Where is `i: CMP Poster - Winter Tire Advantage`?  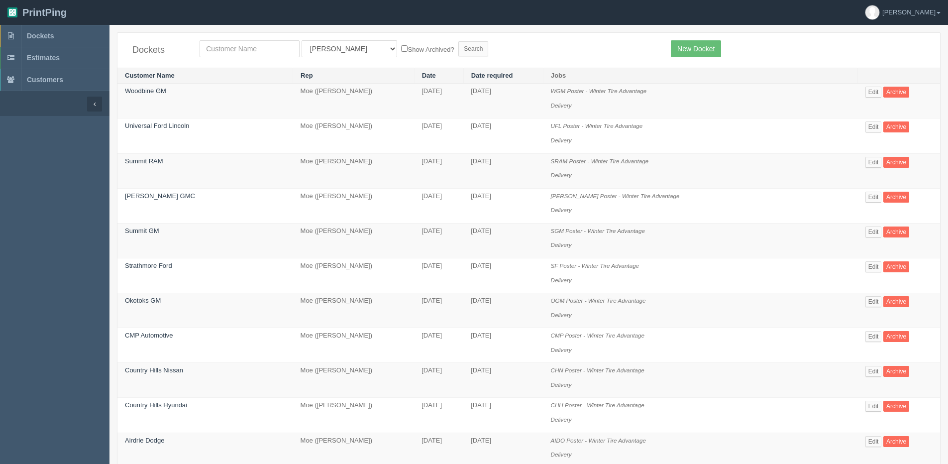
i: CMP Poster - Winter Tire Advantage is located at coordinates (597, 335).